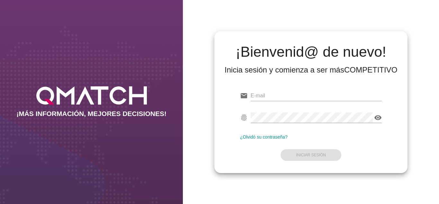 The width and height of the screenshot is (439, 204). What do you see at coordinates (371, 69) in the screenshot?
I see `strong: COMPETITIVO` at bounding box center [371, 69].